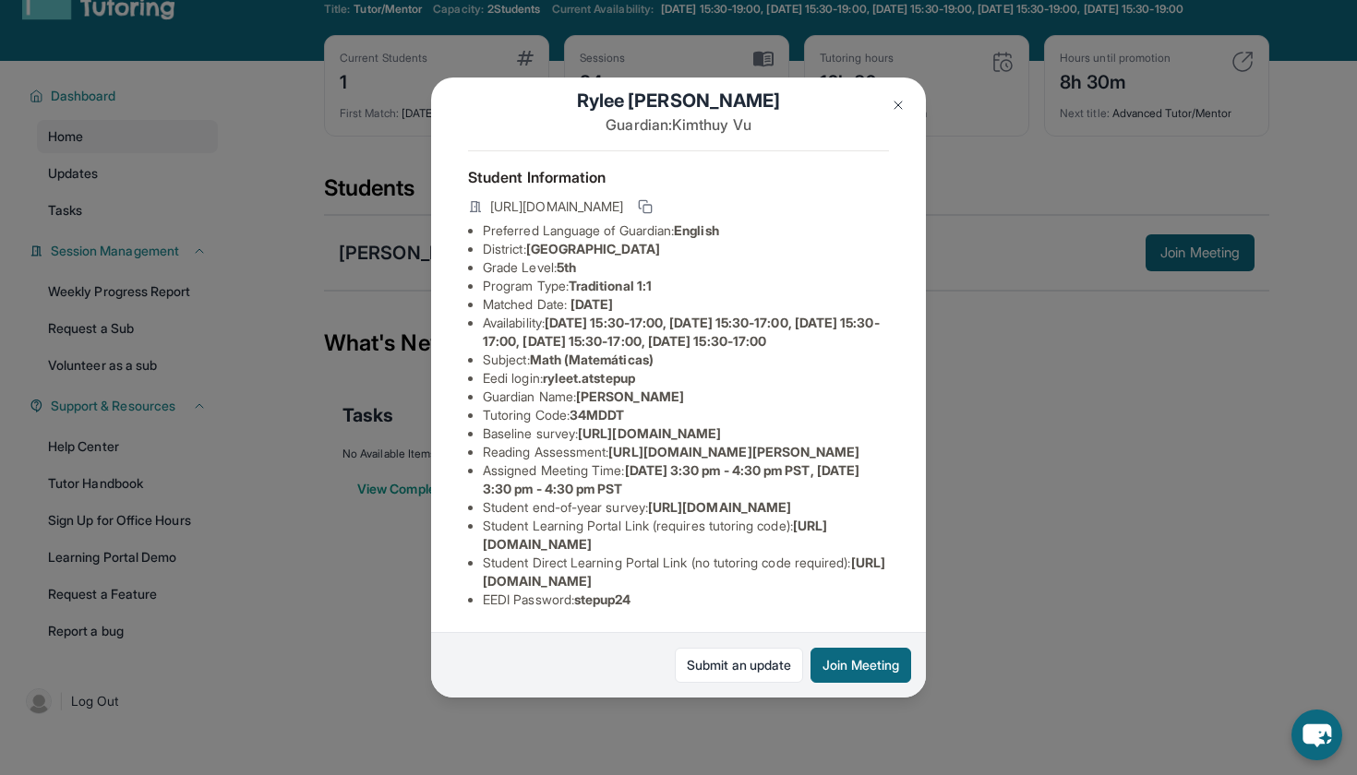 Image resolution: width=1357 pixels, height=775 pixels. I want to click on li: Student Direct Learning Portal Link (no tutoring code required) :, so click(686, 572).